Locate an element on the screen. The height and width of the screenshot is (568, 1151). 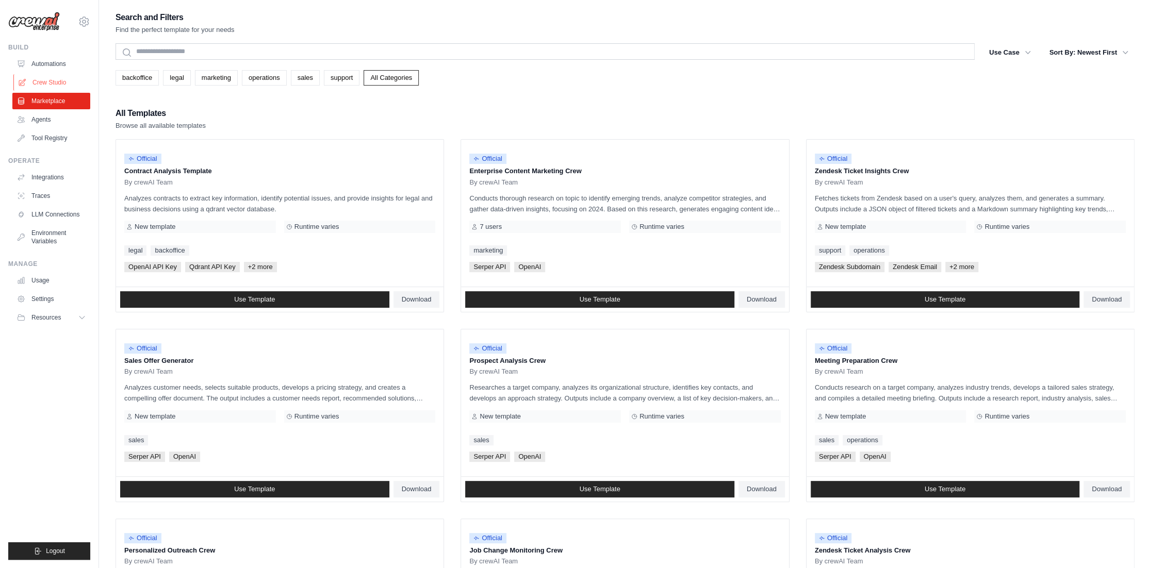
a: Integrations is located at coordinates (51, 177).